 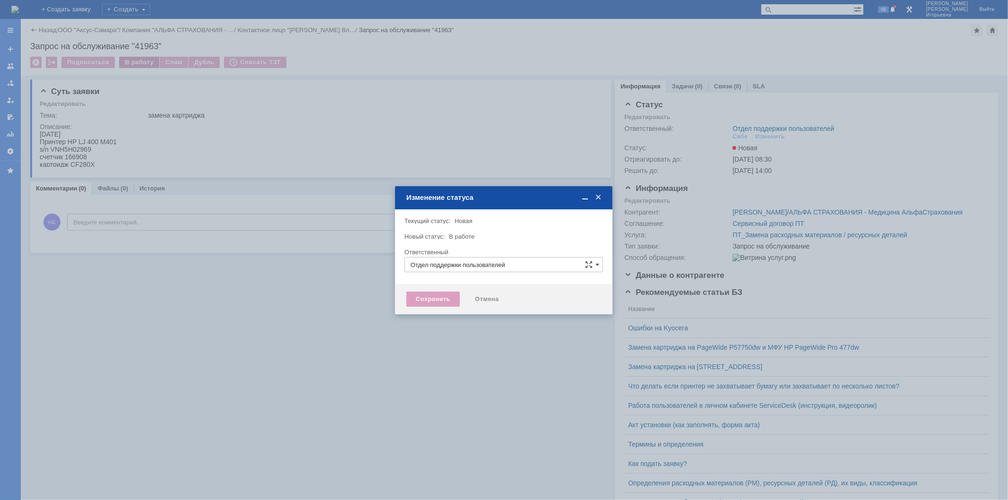 What do you see at coordinates (462, 236) in the screenshot?
I see `span: В работе` at bounding box center [462, 236].